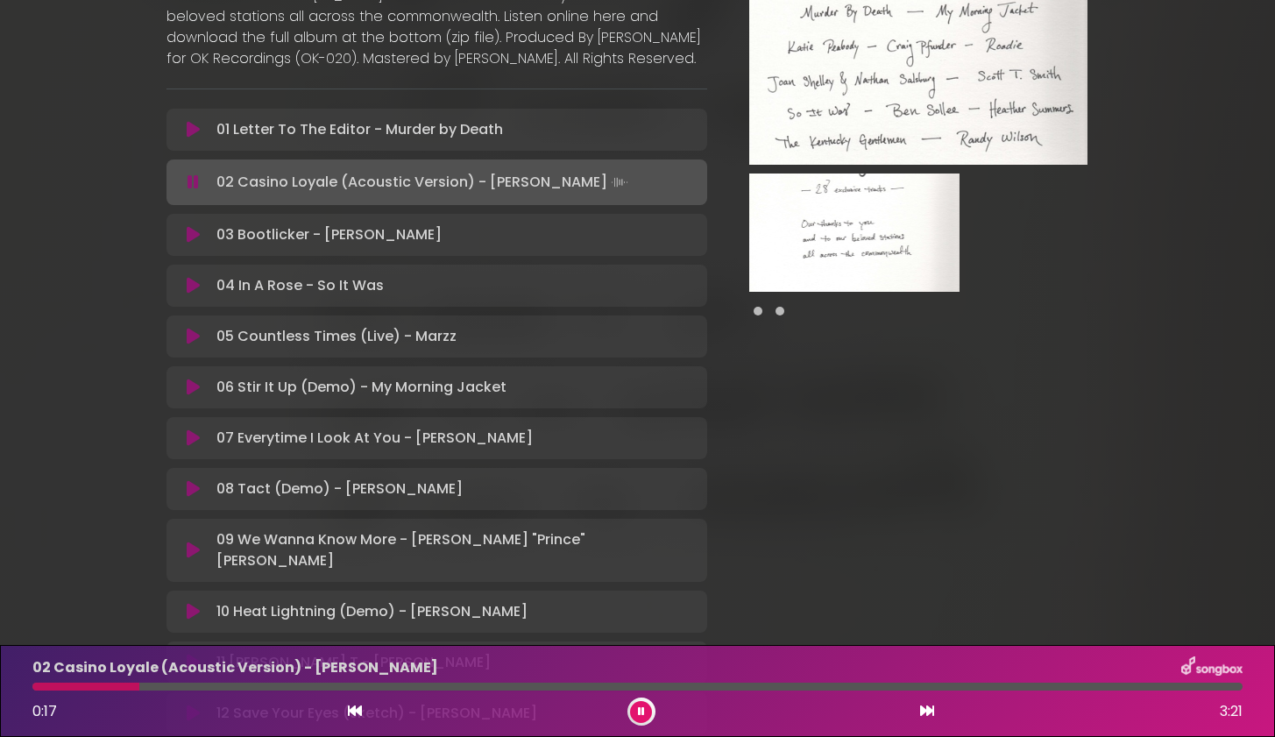 The image size is (1275, 737). Describe the element at coordinates (1231, 711) in the screenshot. I see `span: 3:21` at that location.